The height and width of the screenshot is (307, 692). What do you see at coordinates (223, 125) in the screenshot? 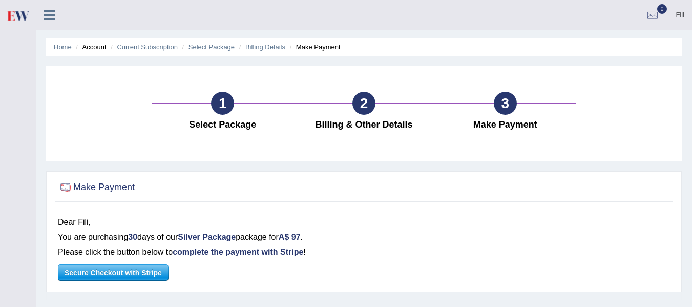
I see `h4: Select Package` at bounding box center [223, 125].